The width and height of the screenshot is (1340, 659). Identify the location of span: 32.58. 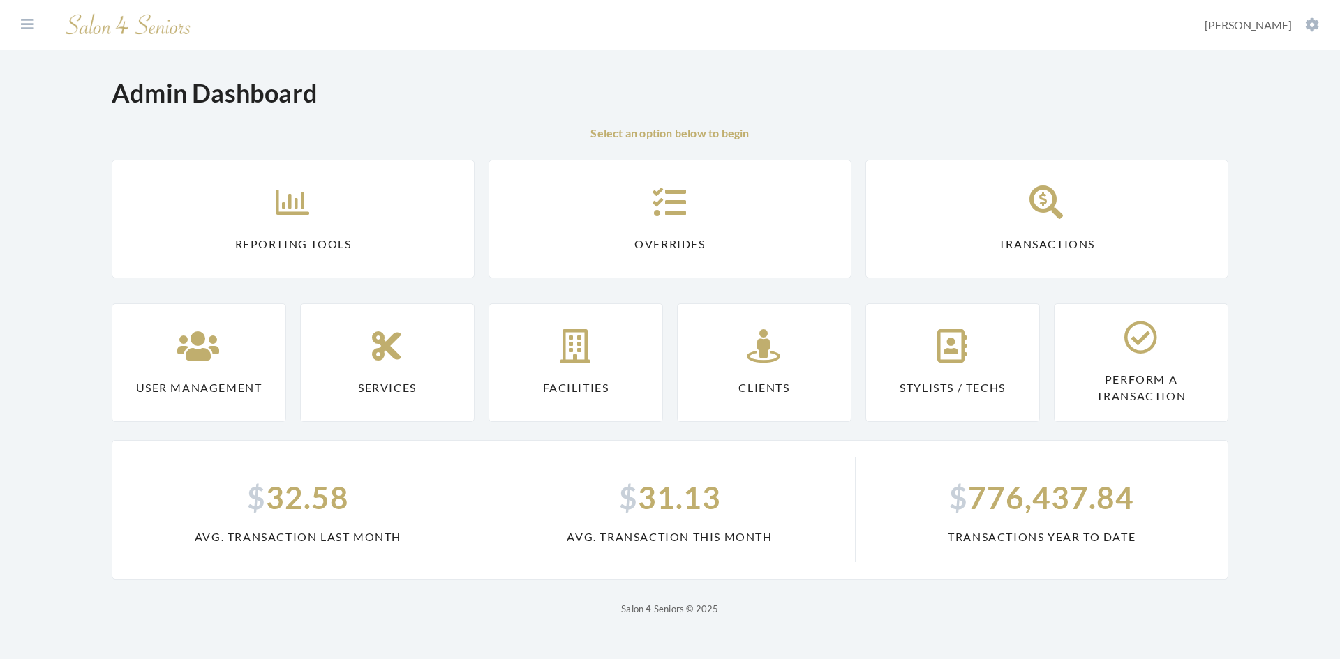
(298, 497).